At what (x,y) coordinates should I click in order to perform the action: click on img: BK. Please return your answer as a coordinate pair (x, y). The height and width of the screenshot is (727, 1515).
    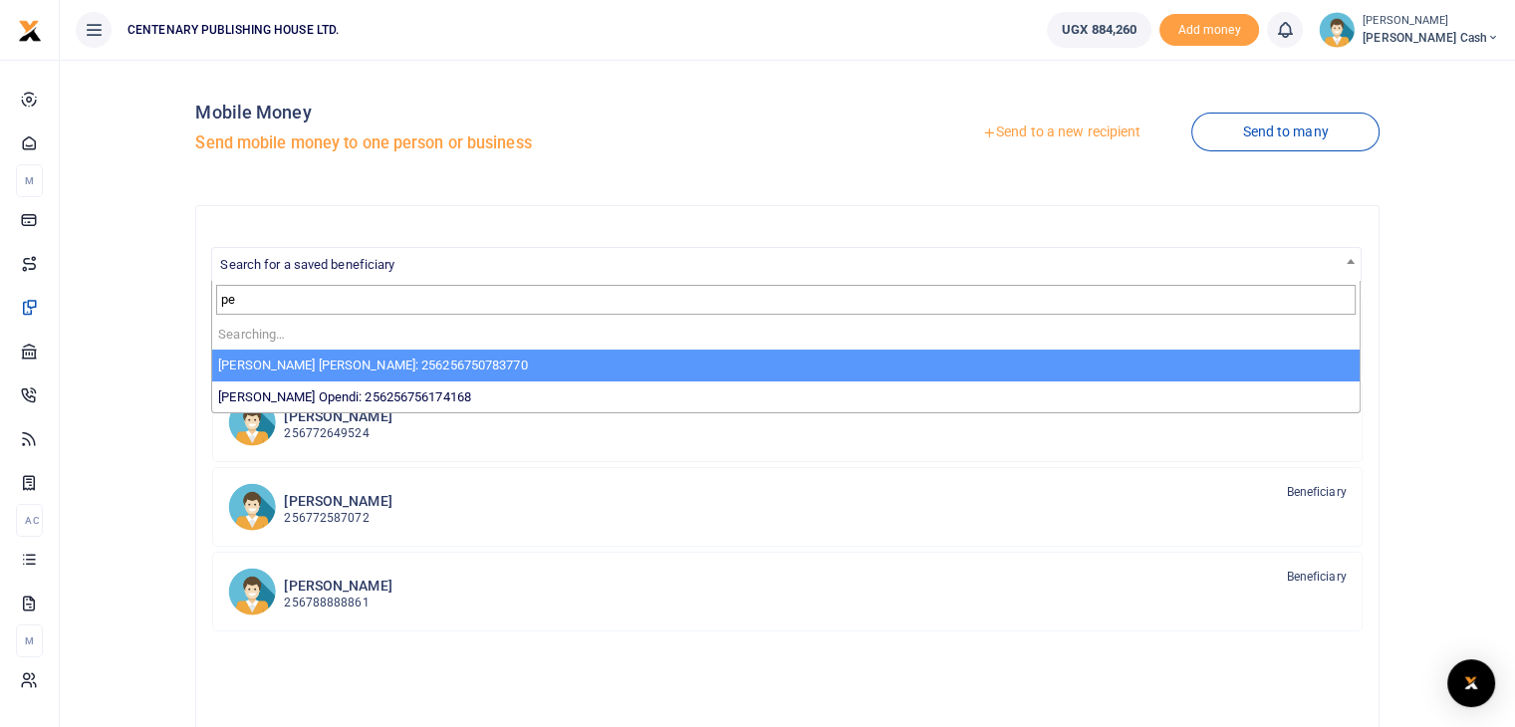
    Looking at the image, I should click on (252, 422).